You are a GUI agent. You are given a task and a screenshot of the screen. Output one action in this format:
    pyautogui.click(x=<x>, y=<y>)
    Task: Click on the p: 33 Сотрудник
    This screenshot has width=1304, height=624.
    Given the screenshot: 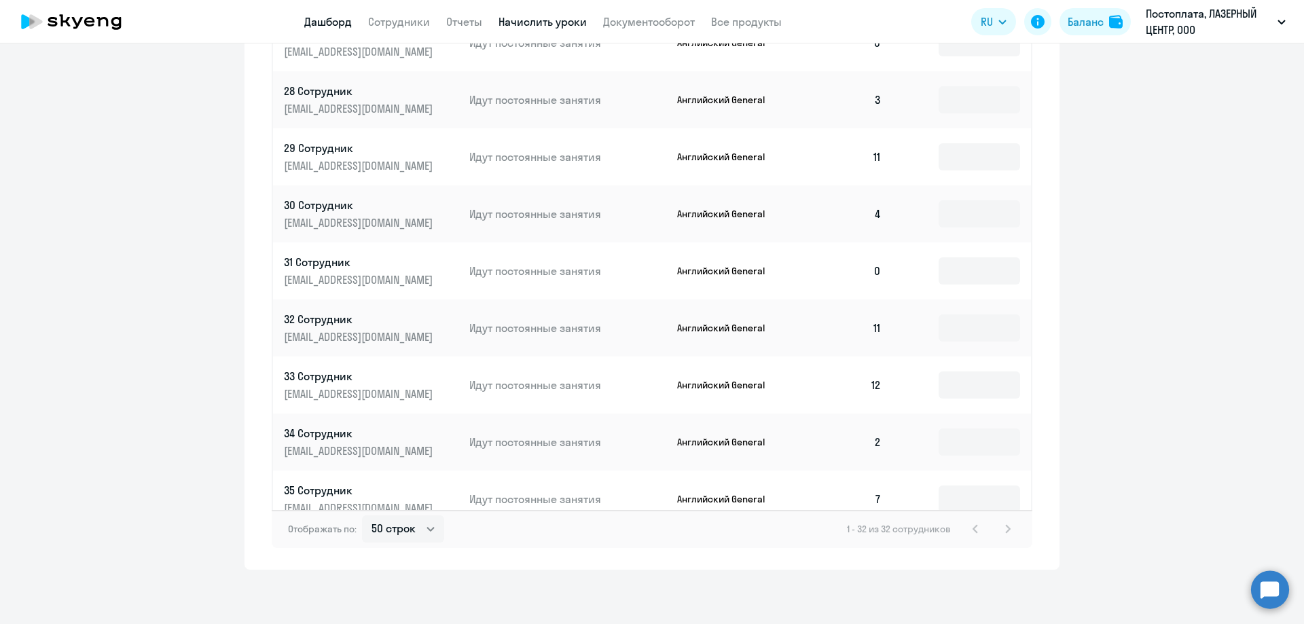 What is the action you would take?
    pyautogui.click(x=360, y=376)
    